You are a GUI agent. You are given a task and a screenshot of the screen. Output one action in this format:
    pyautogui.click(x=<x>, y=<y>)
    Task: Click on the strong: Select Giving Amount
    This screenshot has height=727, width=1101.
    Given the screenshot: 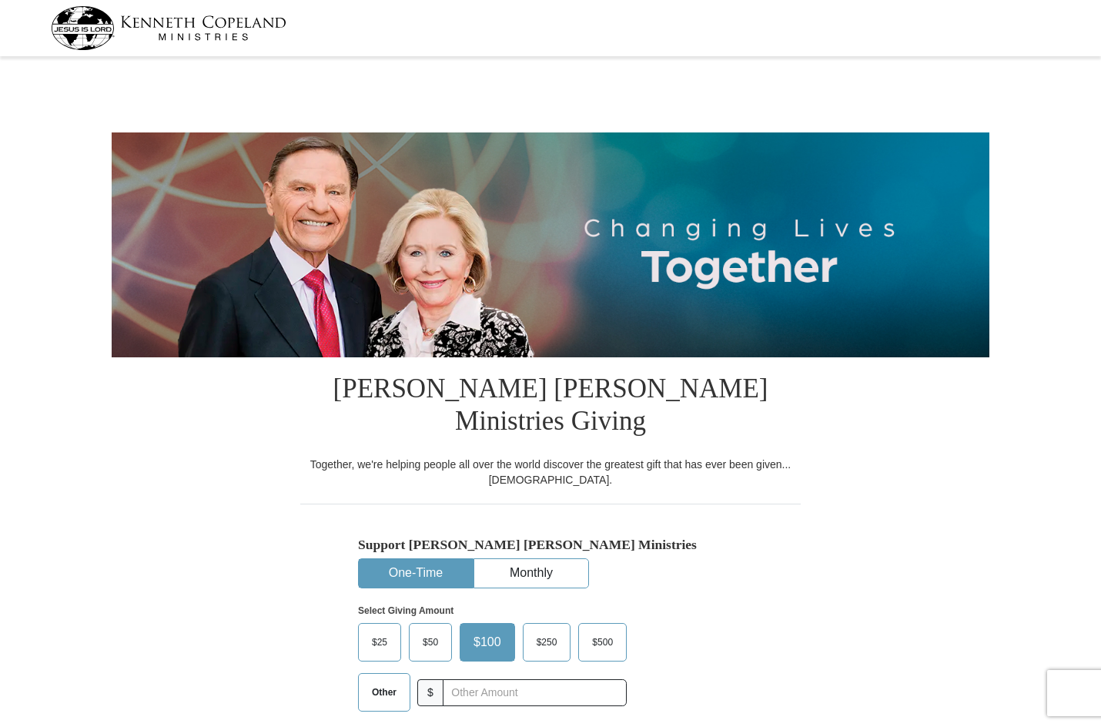 What is the action you would take?
    pyautogui.click(x=406, y=611)
    